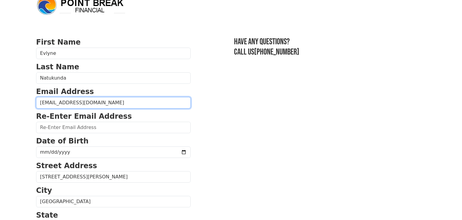 This screenshot has width=462, height=220. Describe the element at coordinates (113, 201) in the screenshot. I see `input: City` at that location.